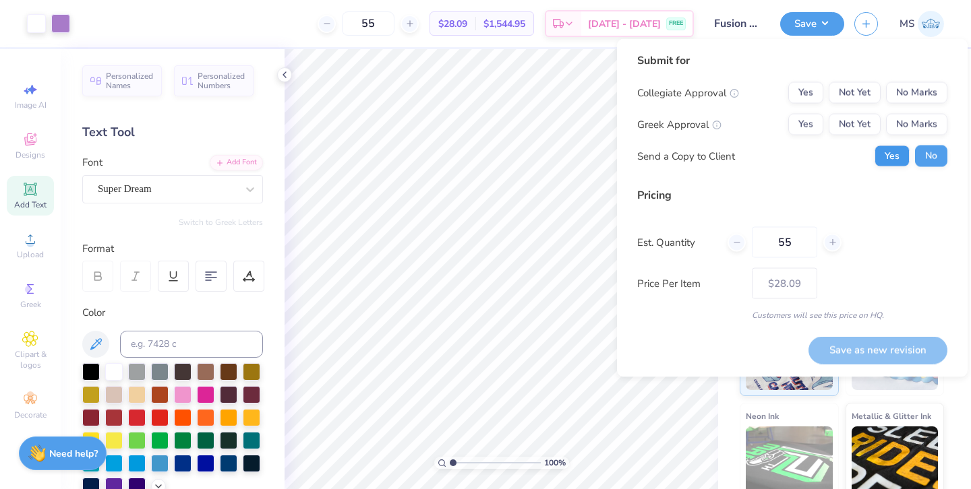 The height and width of the screenshot is (489, 971). What do you see at coordinates (907, 24) in the screenshot?
I see `span: MS` at bounding box center [907, 24].